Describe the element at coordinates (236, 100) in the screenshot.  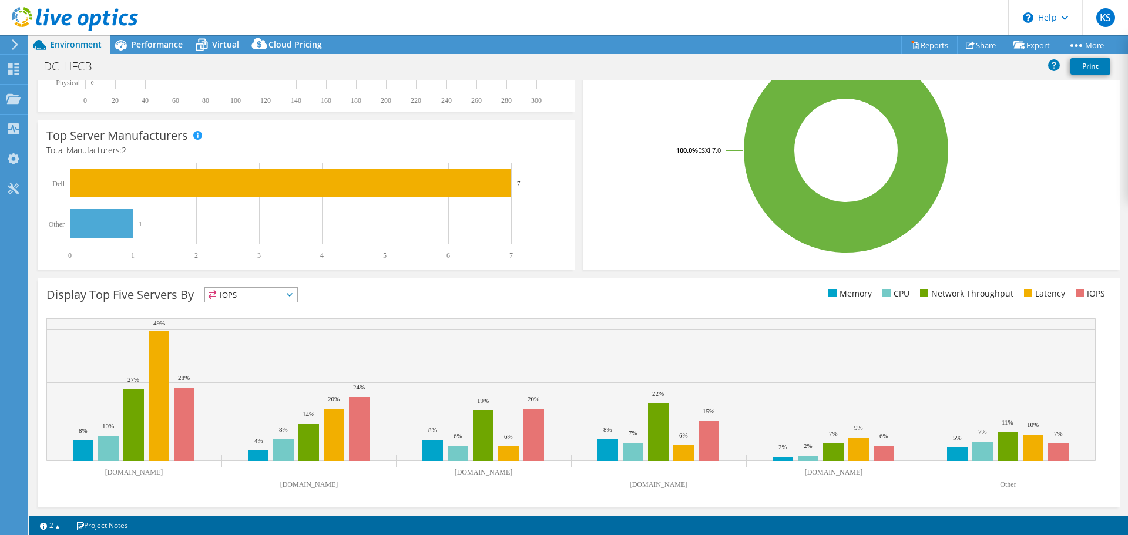
I see `text: 100` at that location.